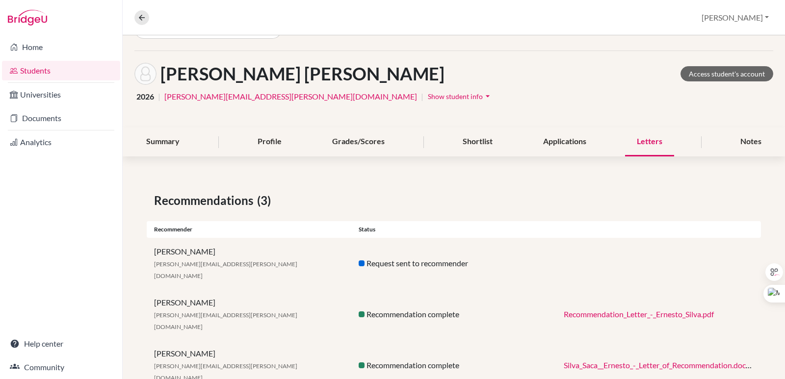  What do you see at coordinates (453, 263) in the screenshot?
I see `div: Request sent to recommender` at bounding box center [453, 263].